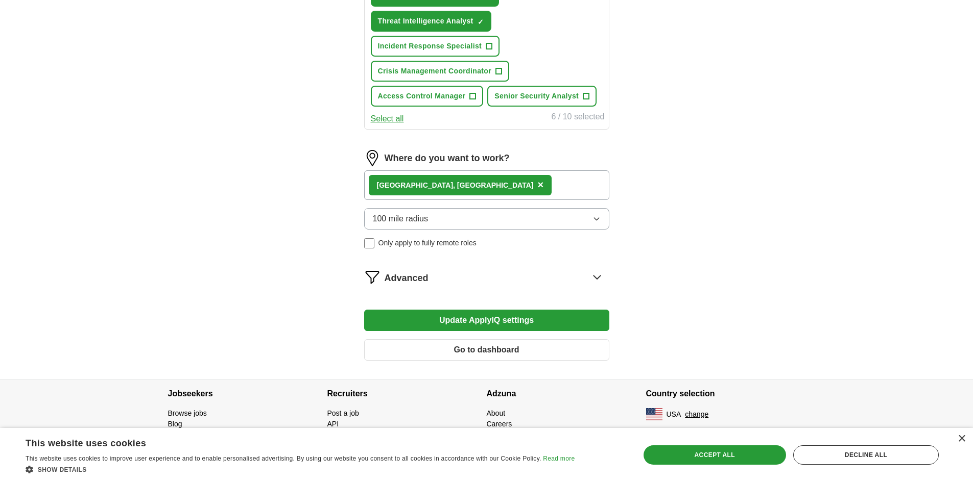  Describe the element at coordinates (425, 21) in the screenshot. I see `span: Threat Intelligence Analyst` at that location.